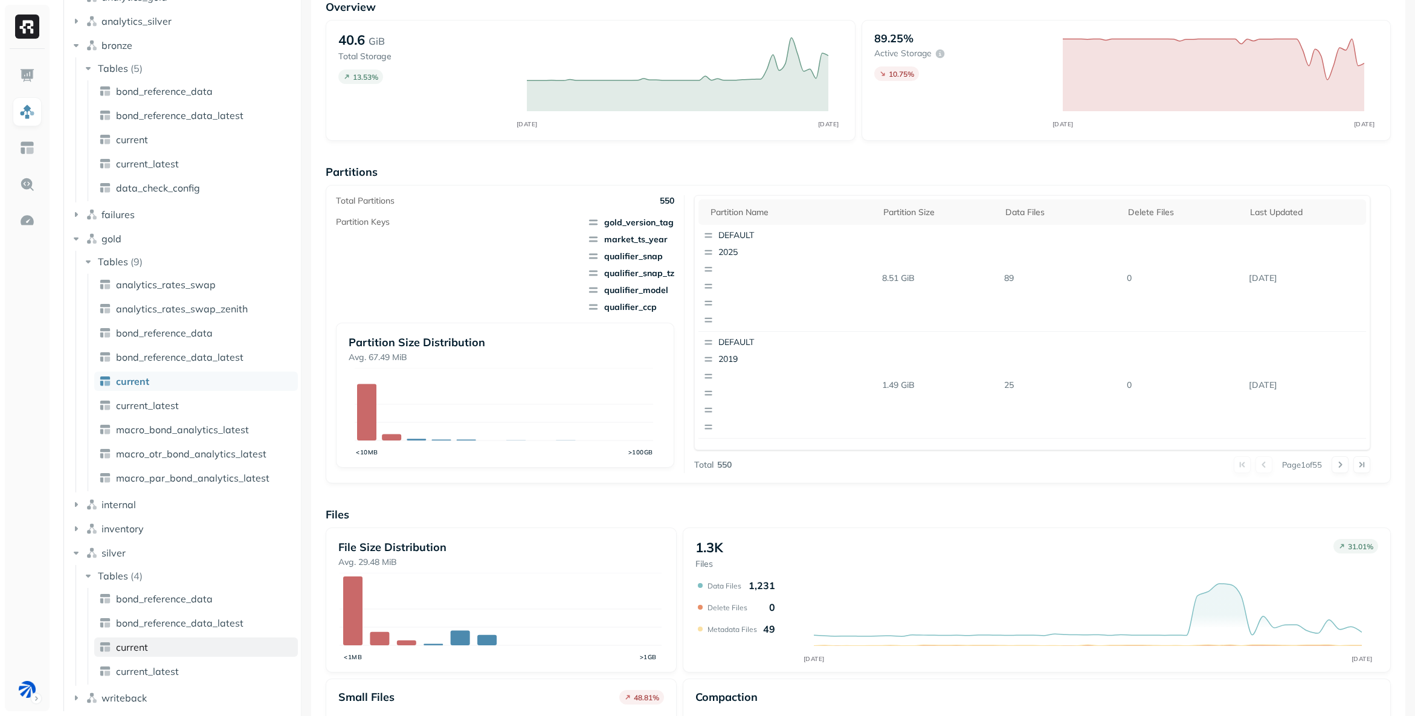  Describe the element at coordinates (183, 504) in the screenshot. I see `button: internal` at that location.